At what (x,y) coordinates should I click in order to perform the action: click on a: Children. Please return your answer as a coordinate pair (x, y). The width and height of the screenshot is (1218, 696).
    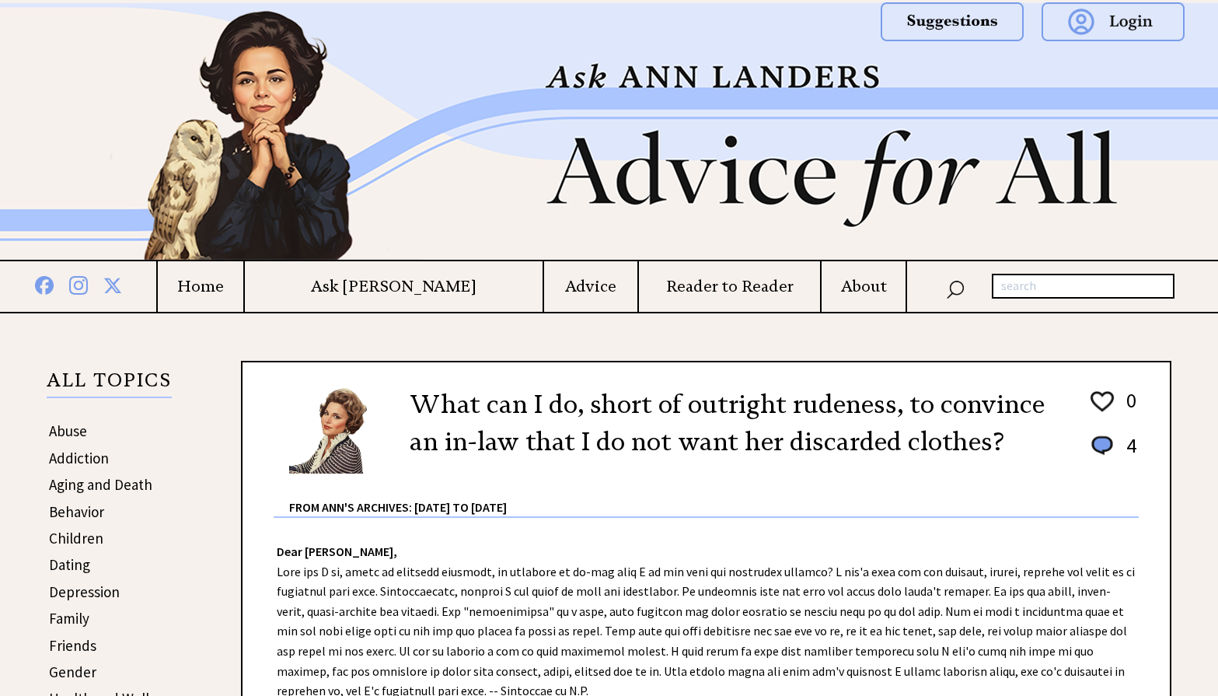
    Looking at the image, I should click on (76, 538).